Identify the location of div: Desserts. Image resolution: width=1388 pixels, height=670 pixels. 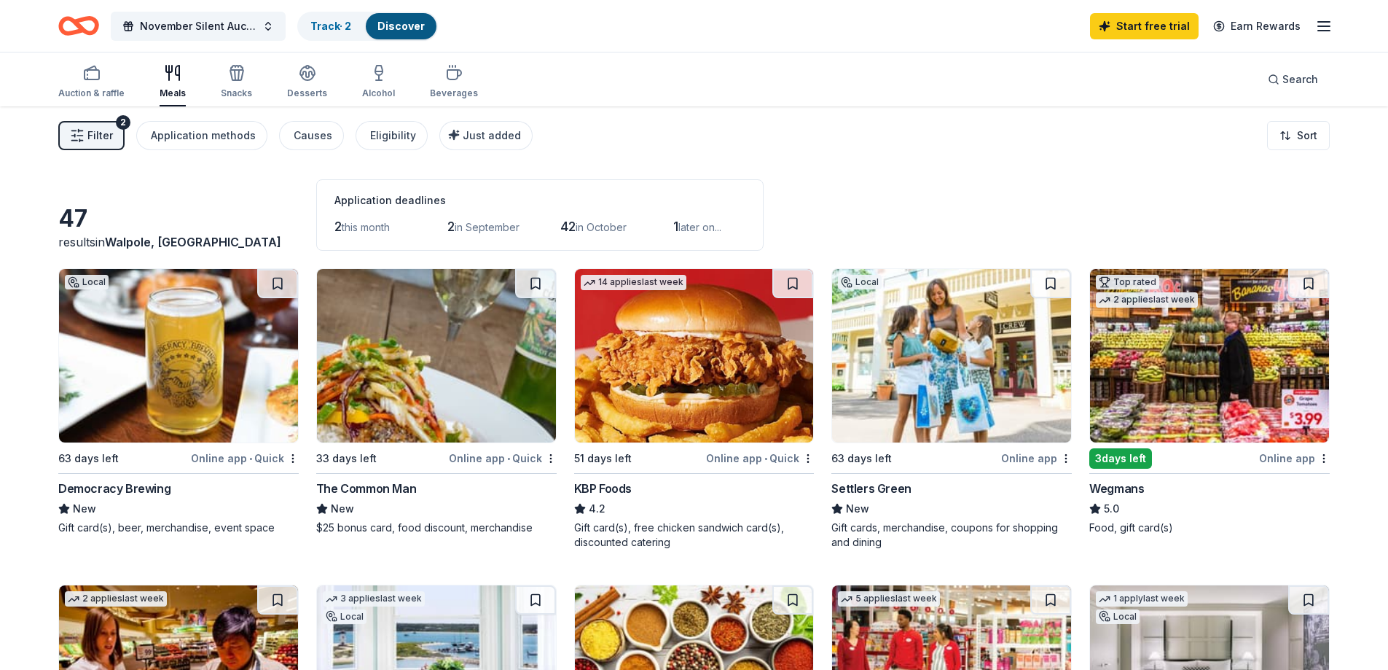
(307, 93).